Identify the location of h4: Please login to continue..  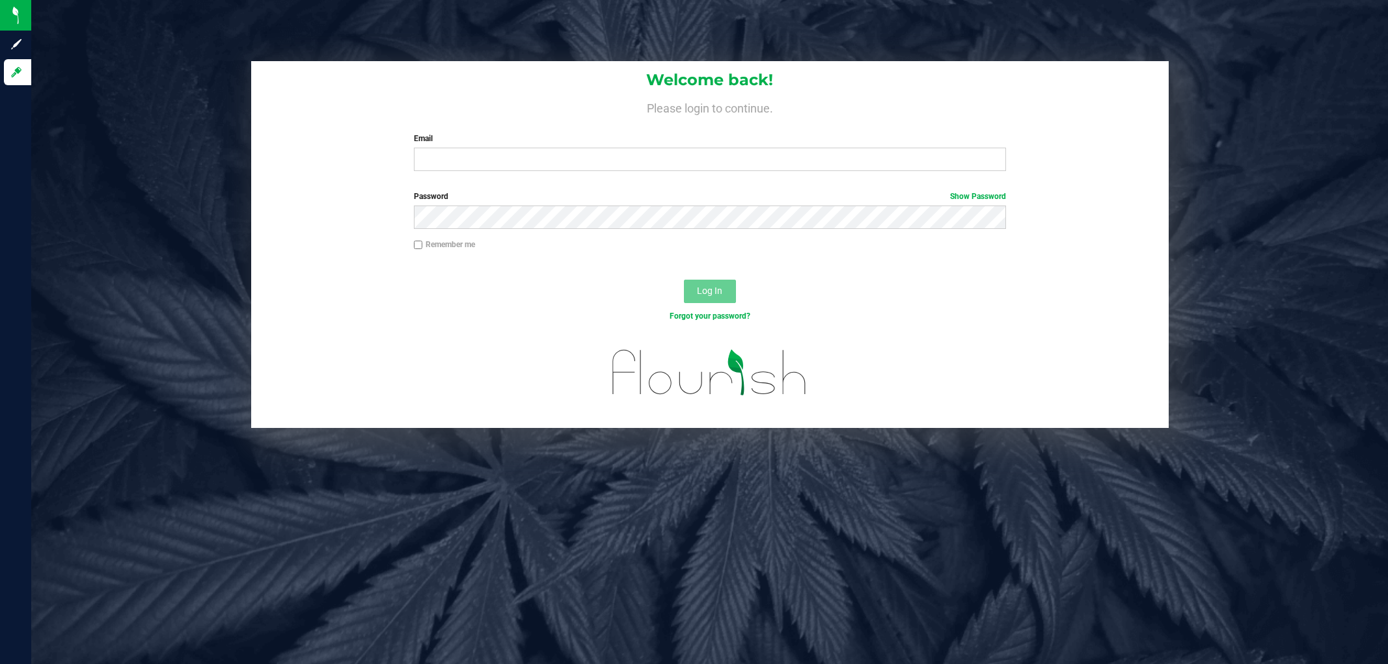
(710, 107).